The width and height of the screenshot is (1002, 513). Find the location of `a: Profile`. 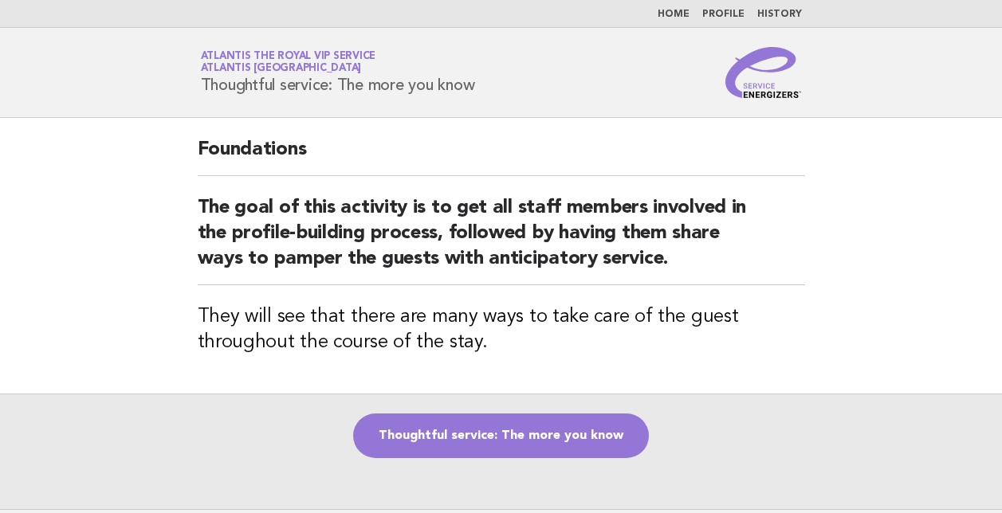

a: Profile is located at coordinates (723, 14).